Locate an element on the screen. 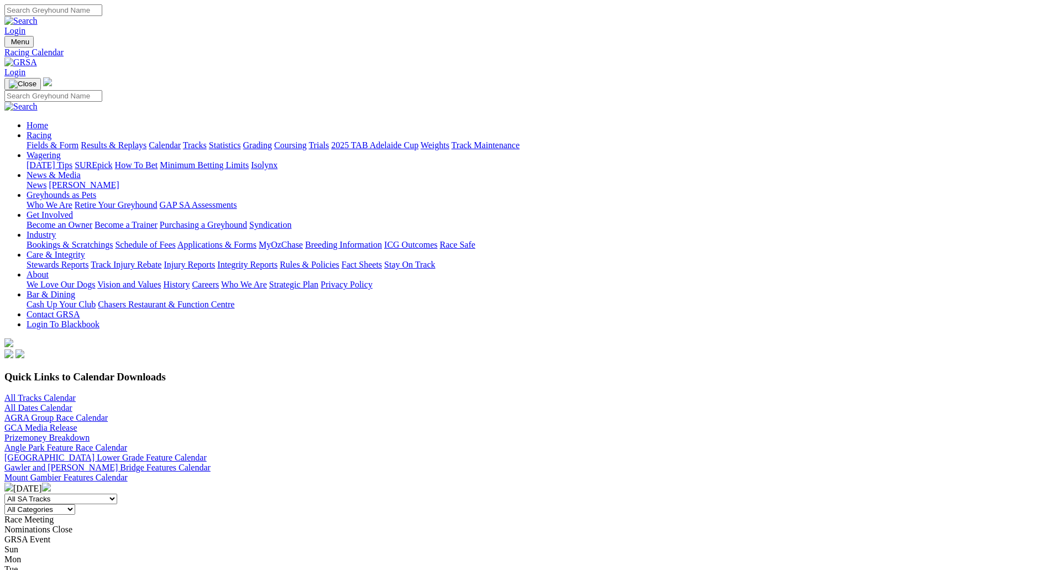 This screenshot has height=570, width=1053. img: chevron-left-pager-white.svg is located at coordinates (9, 487).